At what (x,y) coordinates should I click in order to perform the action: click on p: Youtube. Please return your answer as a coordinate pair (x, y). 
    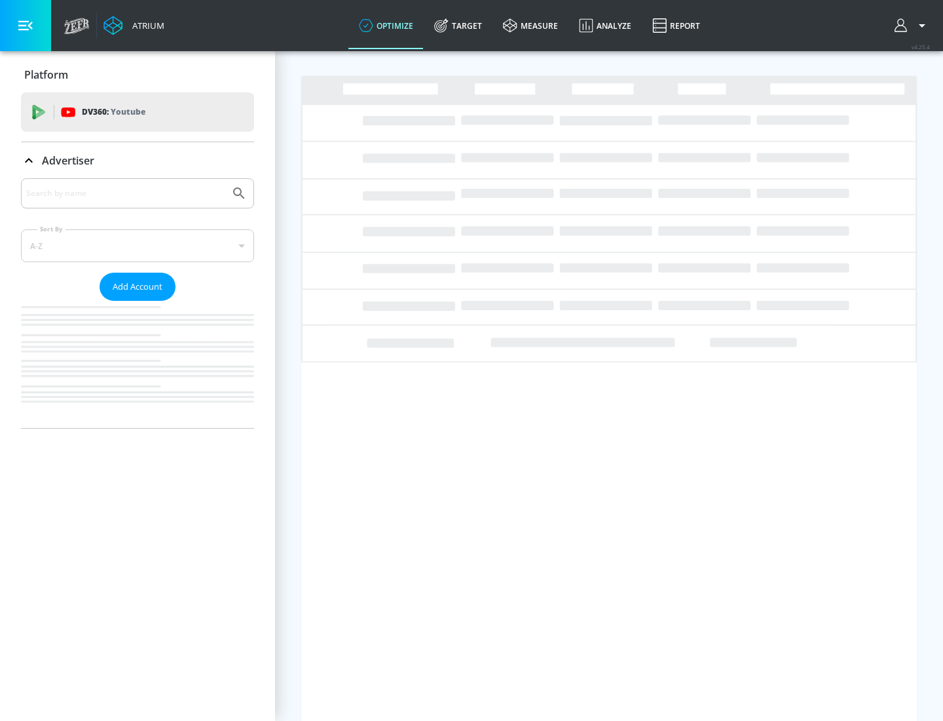
    Looking at the image, I should click on (128, 111).